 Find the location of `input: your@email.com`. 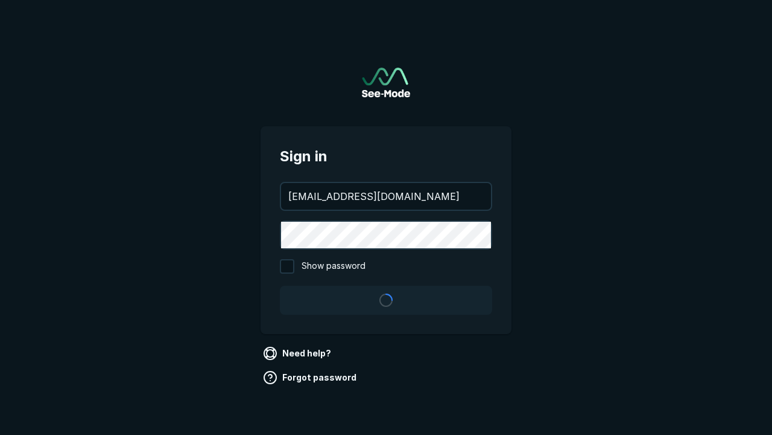

input: your@email.com is located at coordinates (386, 196).